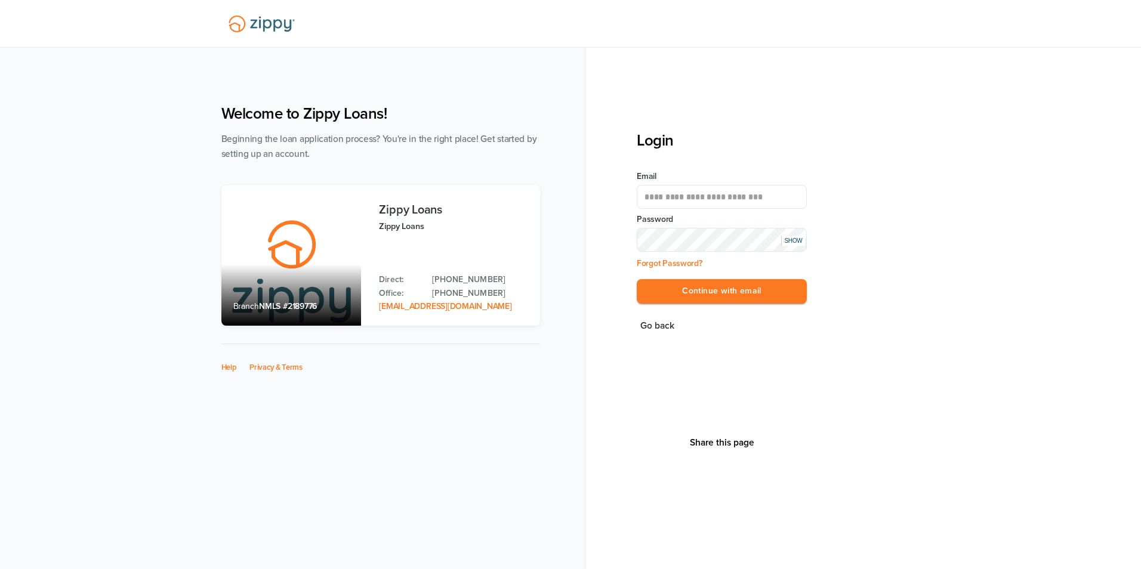 This screenshot has width=1141, height=569. What do you see at coordinates (722, 220) in the screenshot?
I see `label: Password` at bounding box center [722, 220].